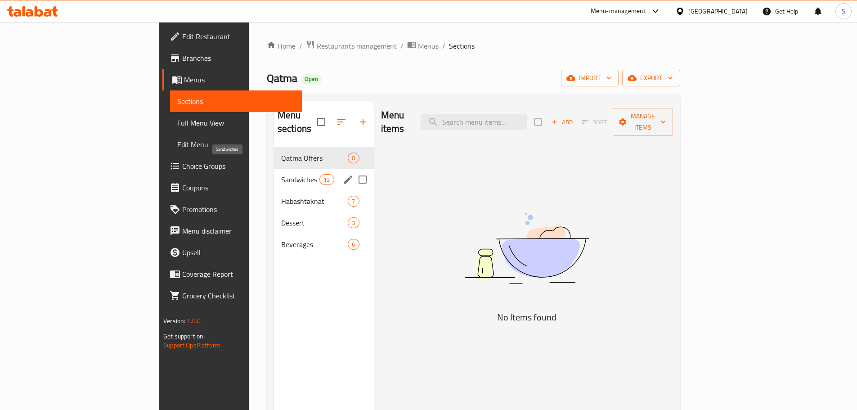  Describe the element at coordinates (184, 336) in the screenshot. I see `span: Get support on:` at that location.